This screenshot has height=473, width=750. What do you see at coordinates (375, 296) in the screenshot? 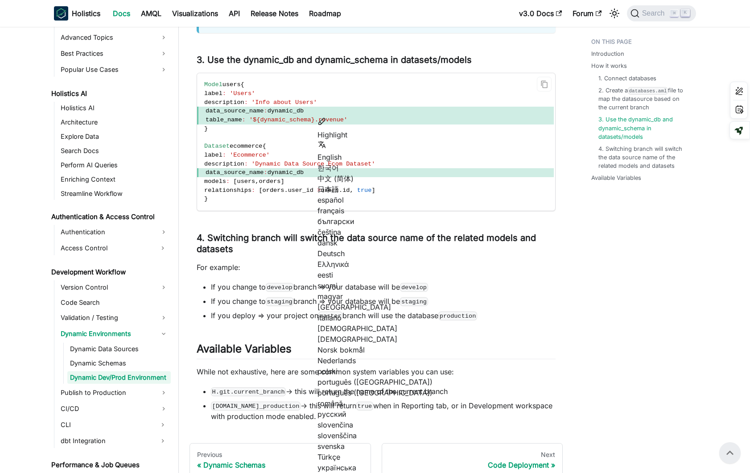
I see `div: magyar` at bounding box center [375, 296].